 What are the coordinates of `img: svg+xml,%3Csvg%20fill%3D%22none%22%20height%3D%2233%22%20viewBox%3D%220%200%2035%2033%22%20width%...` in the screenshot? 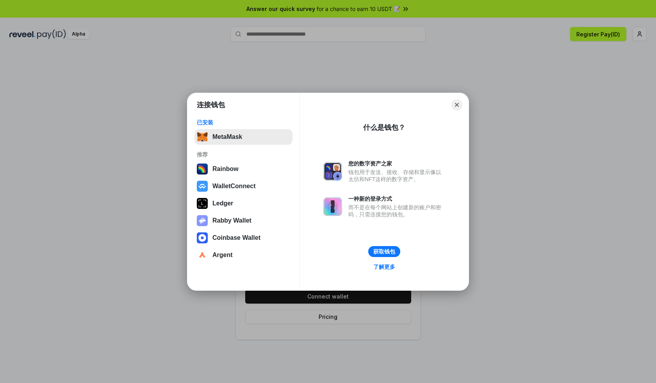 It's located at (202, 137).